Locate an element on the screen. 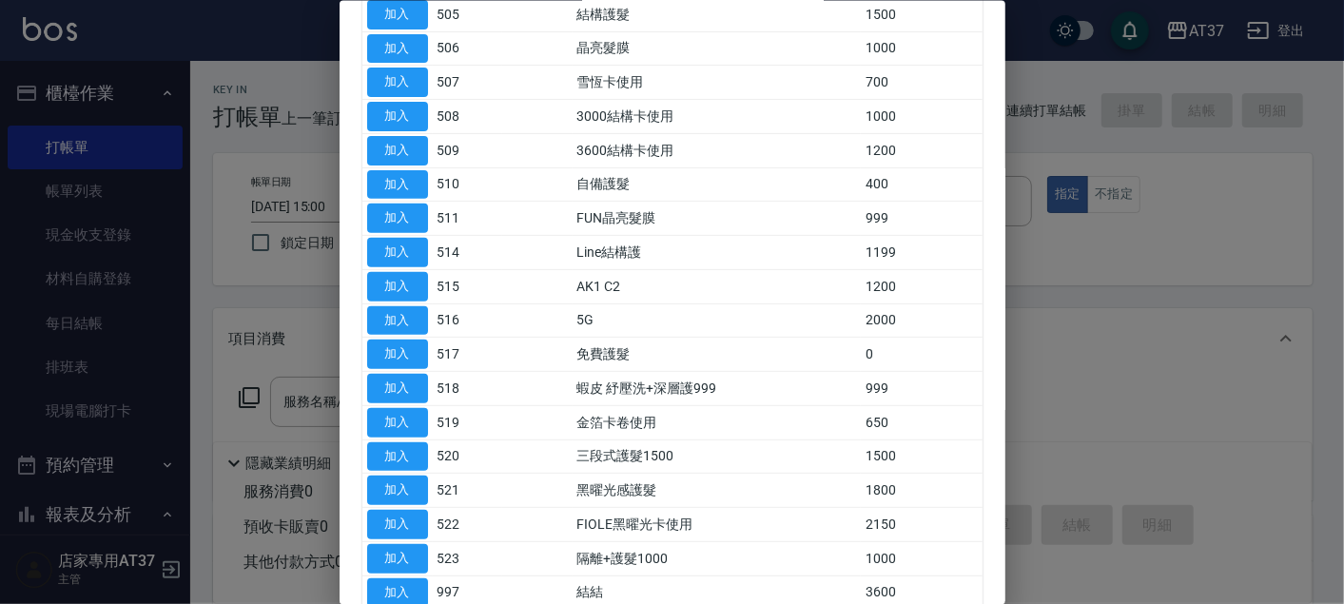  td: 522 is located at coordinates (468, 524).